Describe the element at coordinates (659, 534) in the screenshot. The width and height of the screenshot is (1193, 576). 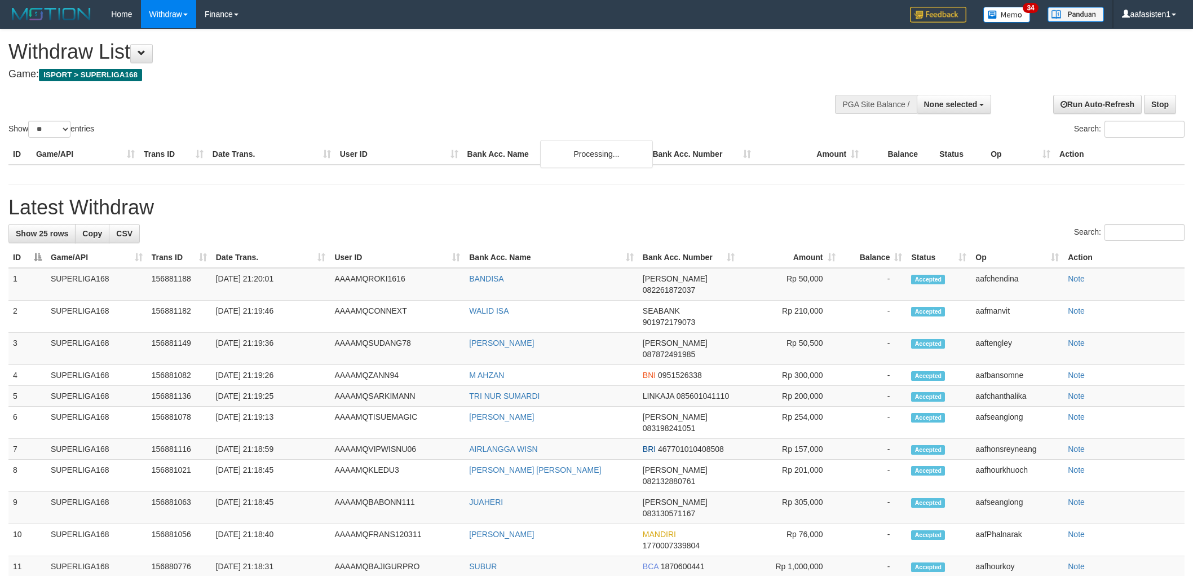
I see `span: MANDIRI` at that location.